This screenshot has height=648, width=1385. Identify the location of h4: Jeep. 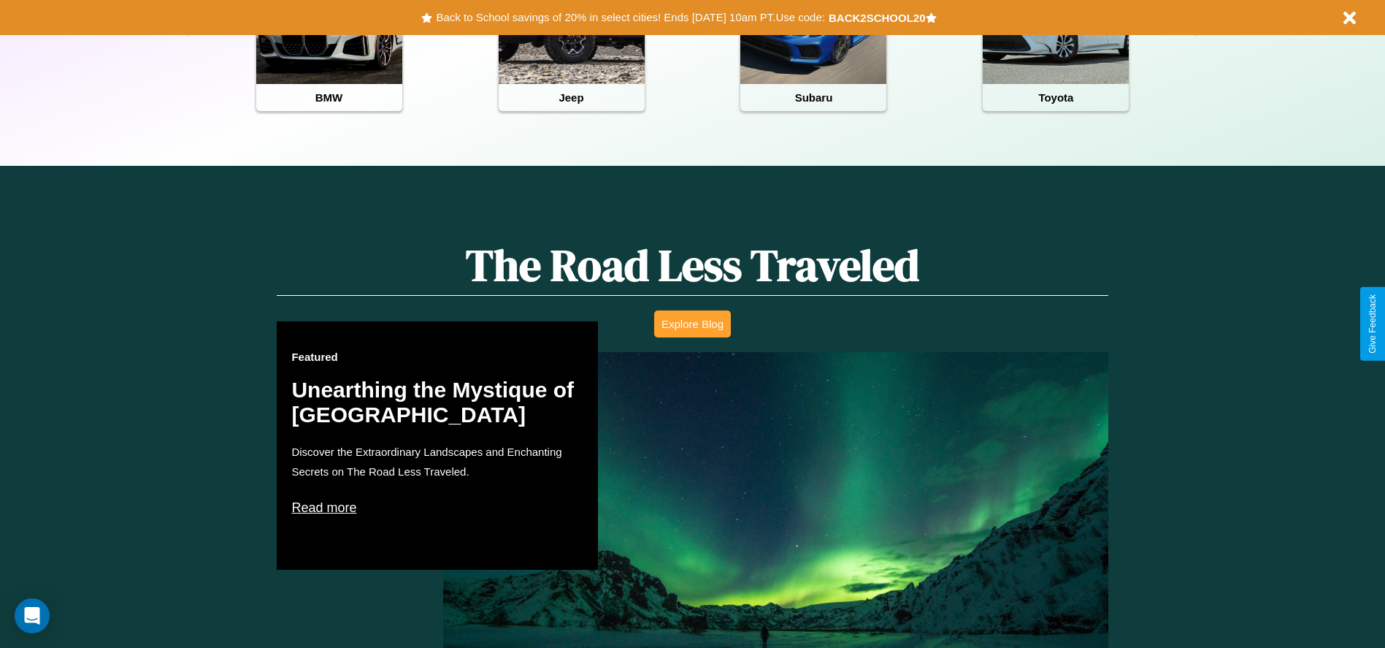
(572, 97).